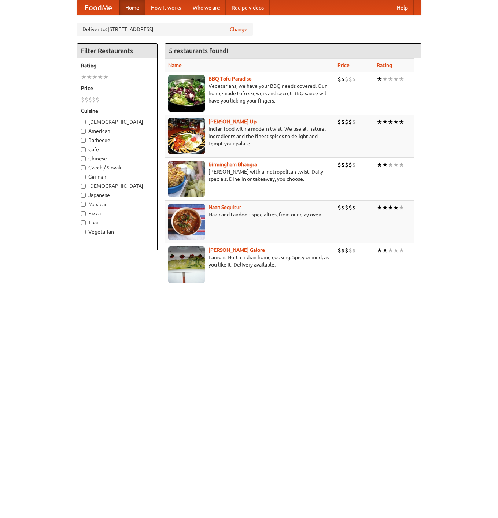 This screenshot has width=498, height=518. Describe the element at coordinates (230, 79) in the screenshot. I see `b: BBQ Tofu Paradise` at that location.